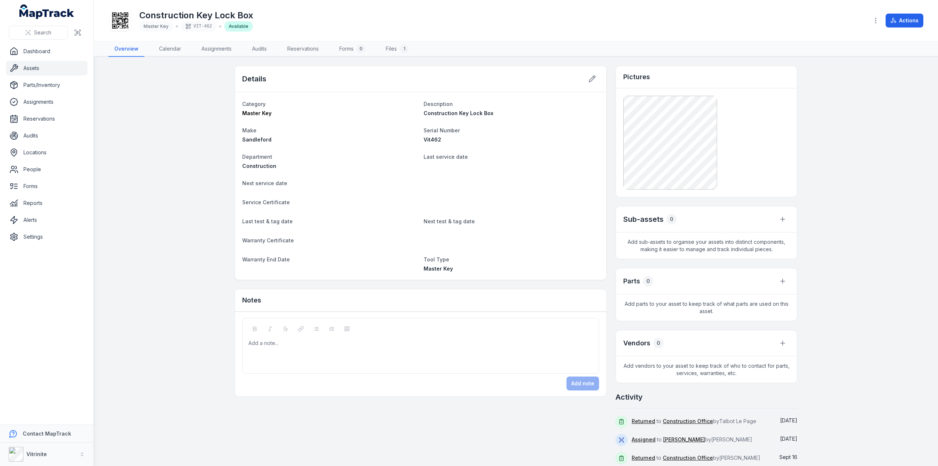  What do you see at coordinates (707, 369) in the screenshot?
I see `span: Add vendors to your asset to keep track of who to contact for parts, services, warranties, etc.` at bounding box center [707, 369].